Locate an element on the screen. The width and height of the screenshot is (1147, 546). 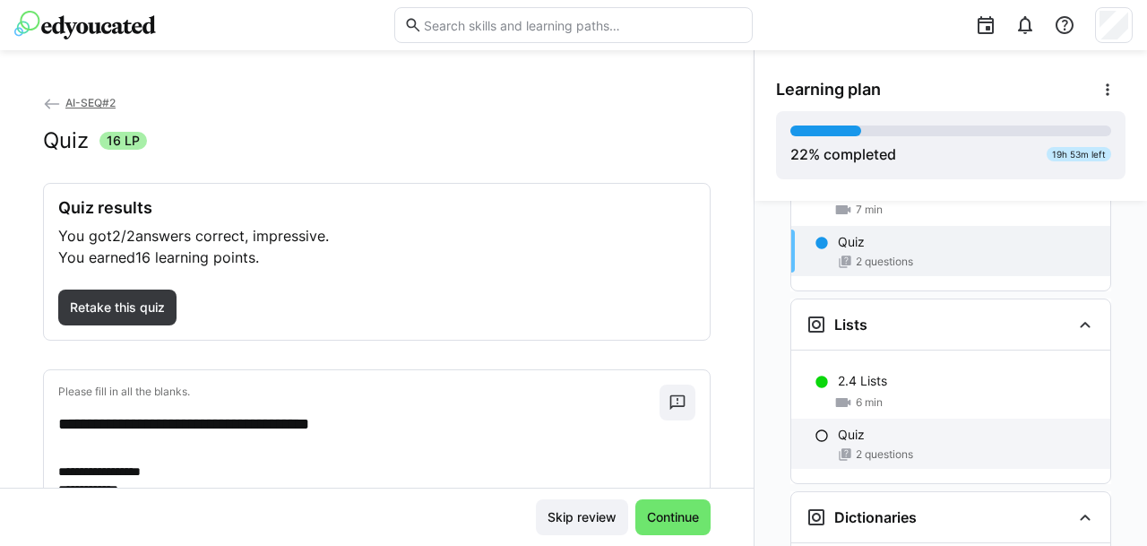
span: AI-SEQ#2 is located at coordinates (90, 102).